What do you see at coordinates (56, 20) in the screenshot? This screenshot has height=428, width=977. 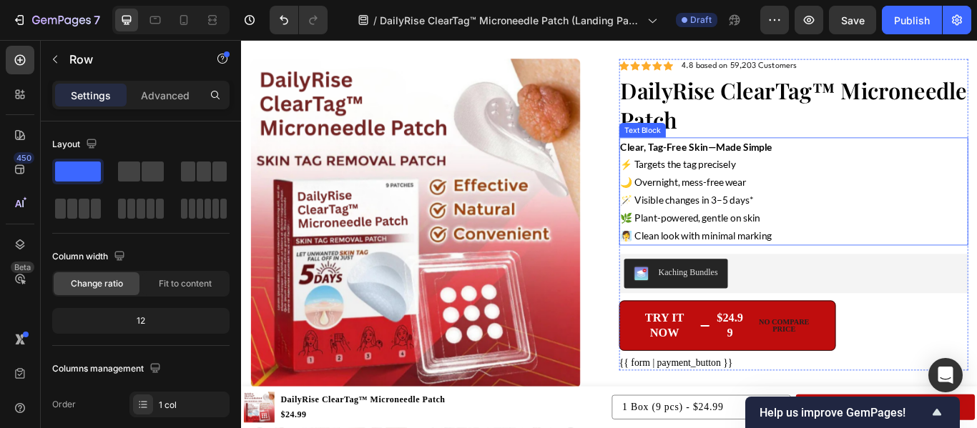 I see `button: 7` at bounding box center [56, 20].